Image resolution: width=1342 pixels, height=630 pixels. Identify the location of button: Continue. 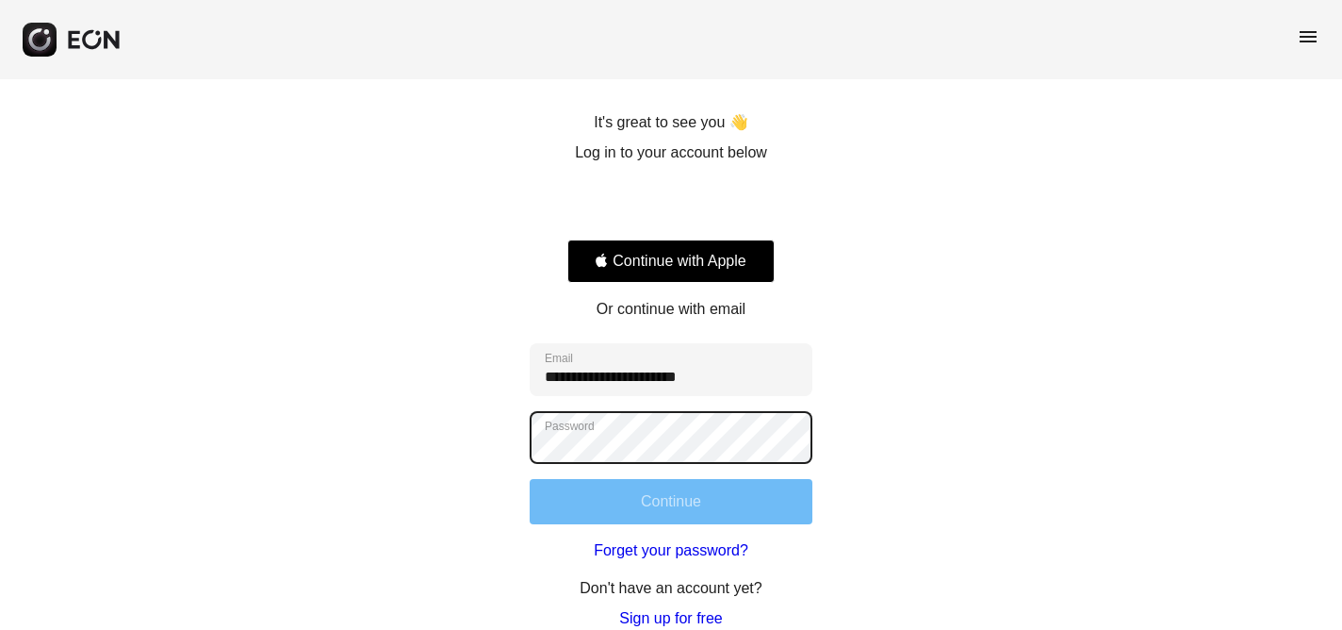
(671, 501).